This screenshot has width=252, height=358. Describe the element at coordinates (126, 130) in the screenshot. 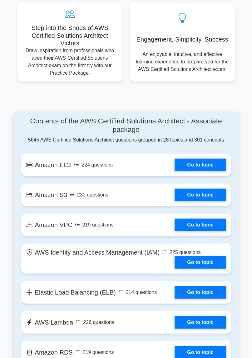

I see `div: 5645 AWS Certified Solutions Architect questions grouped in 28 topics and 301 concepts` at that location.